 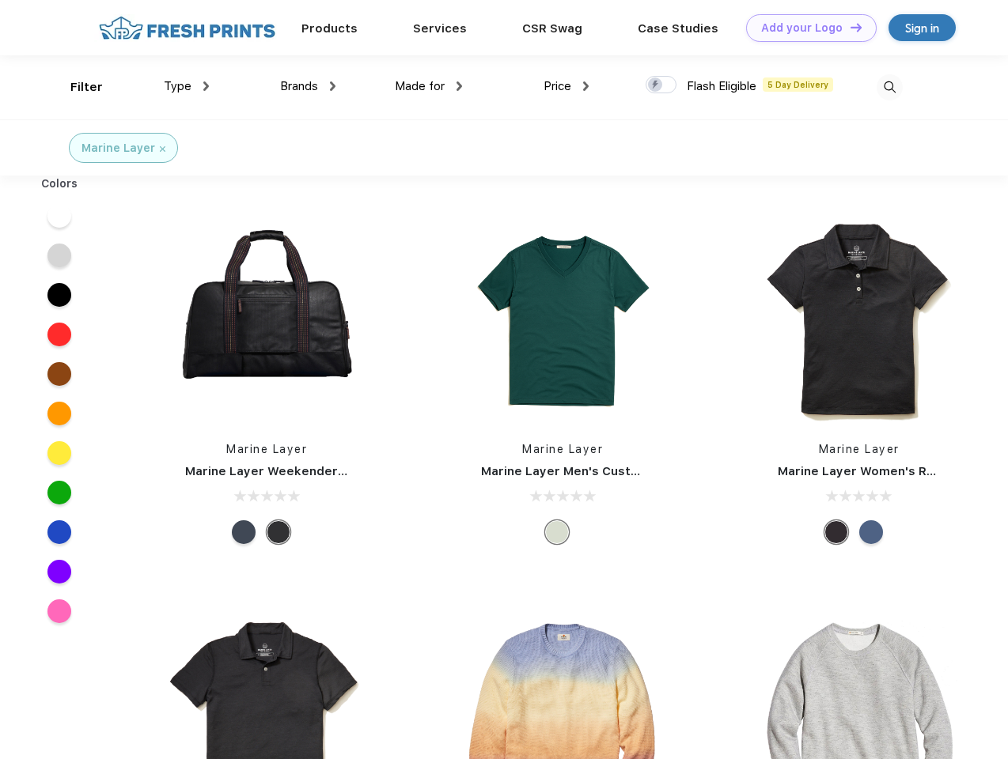 I want to click on span: Made for, so click(x=419, y=86).